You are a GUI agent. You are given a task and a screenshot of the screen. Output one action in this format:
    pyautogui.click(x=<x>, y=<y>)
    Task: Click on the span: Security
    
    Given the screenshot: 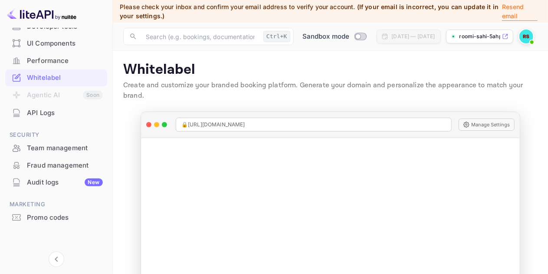 What is the action you would take?
    pyautogui.click(x=56, y=135)
    